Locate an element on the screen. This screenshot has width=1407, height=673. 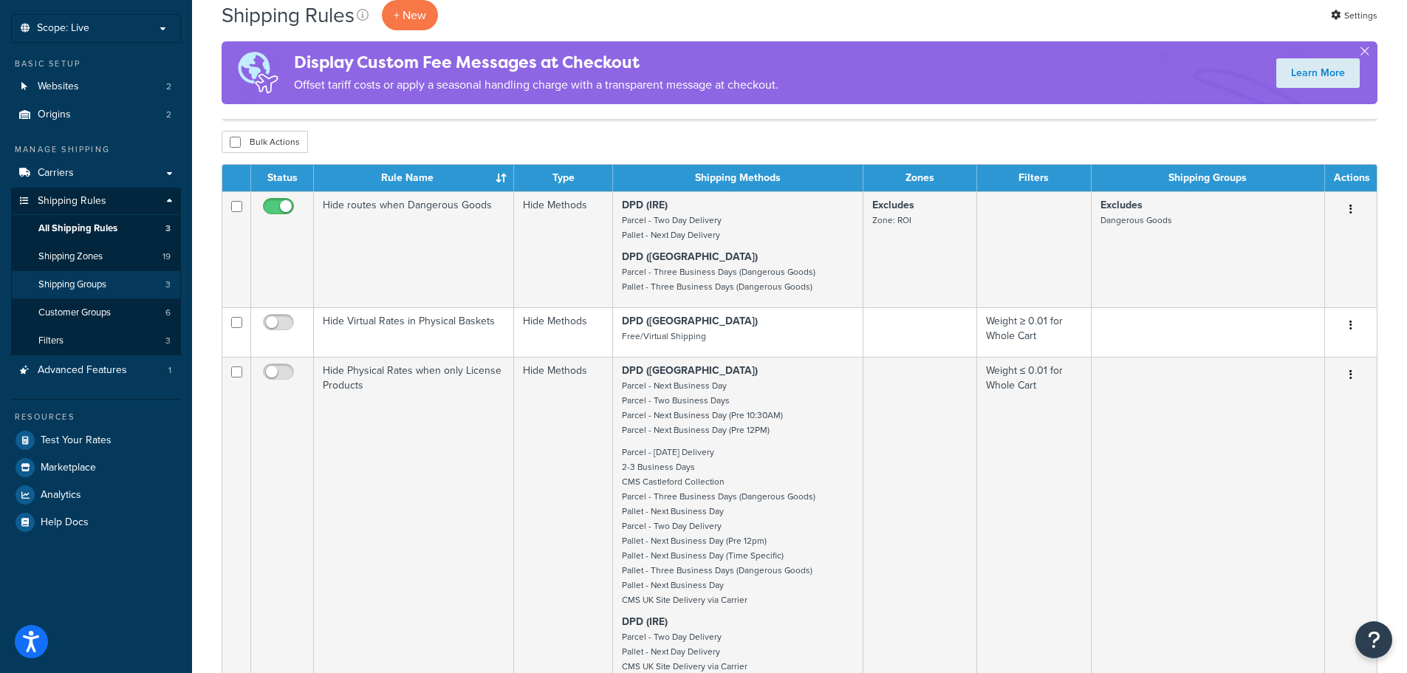
a: All Shipping Rules 3 is located at coordinates (96, 228).